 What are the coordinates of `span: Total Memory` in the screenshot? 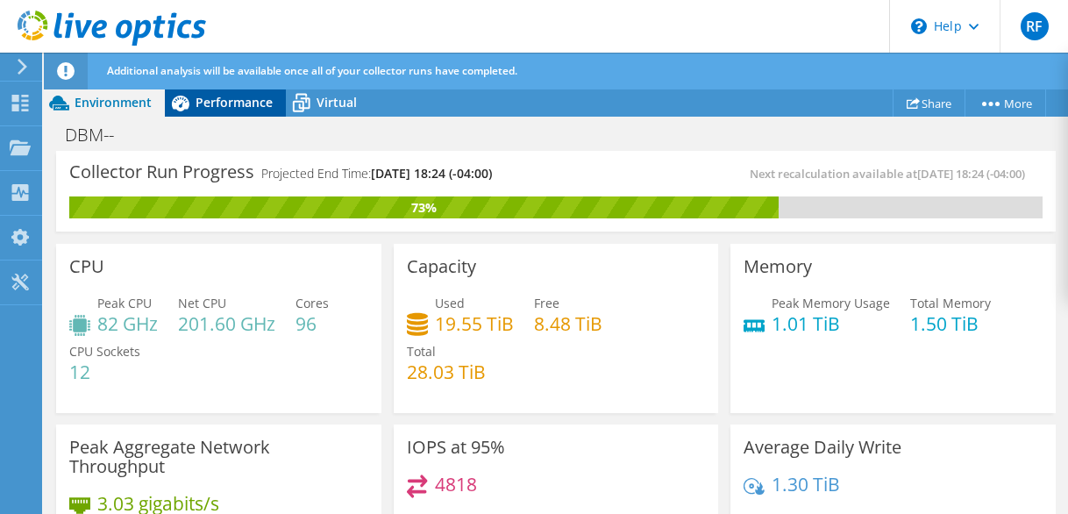 It's located at (950, 302).